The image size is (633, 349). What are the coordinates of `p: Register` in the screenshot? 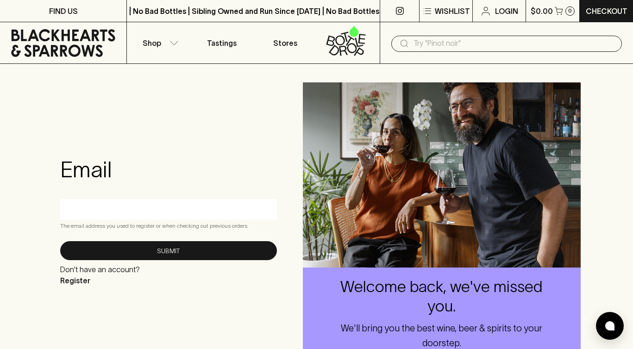 It's located at (100, 280).